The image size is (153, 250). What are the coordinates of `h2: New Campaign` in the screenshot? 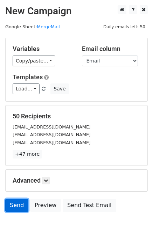 It's located at (76, 11).